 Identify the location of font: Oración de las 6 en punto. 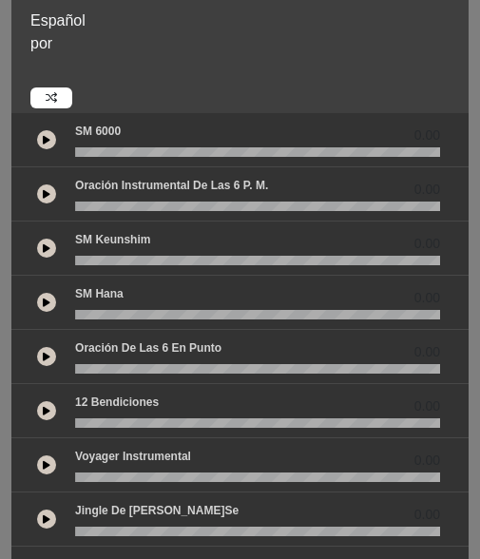
(148, 348).